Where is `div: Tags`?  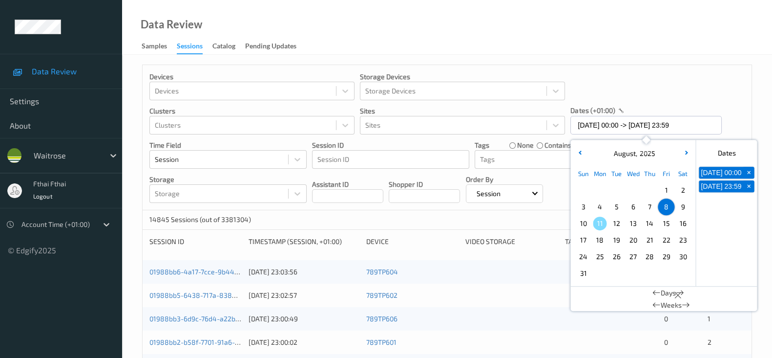 div: Tags is located at coordinates (611, 241).